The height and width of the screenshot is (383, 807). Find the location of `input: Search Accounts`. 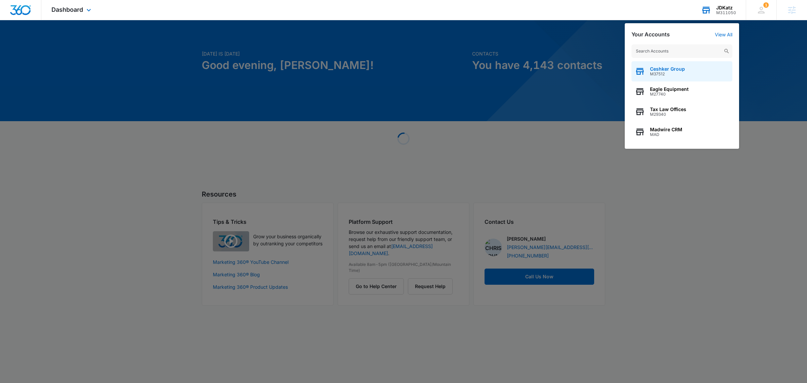

input: Search Accounts is located at coordinates (682, 51).